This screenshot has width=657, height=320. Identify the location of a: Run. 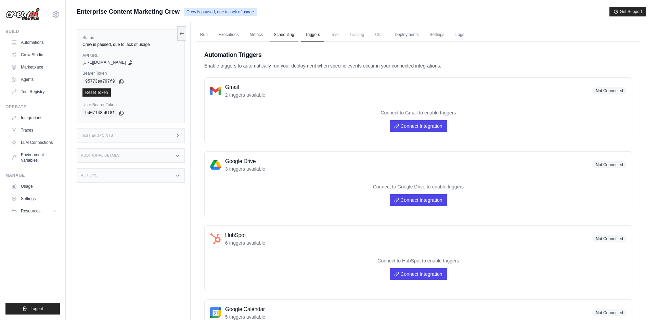
(204, 35).